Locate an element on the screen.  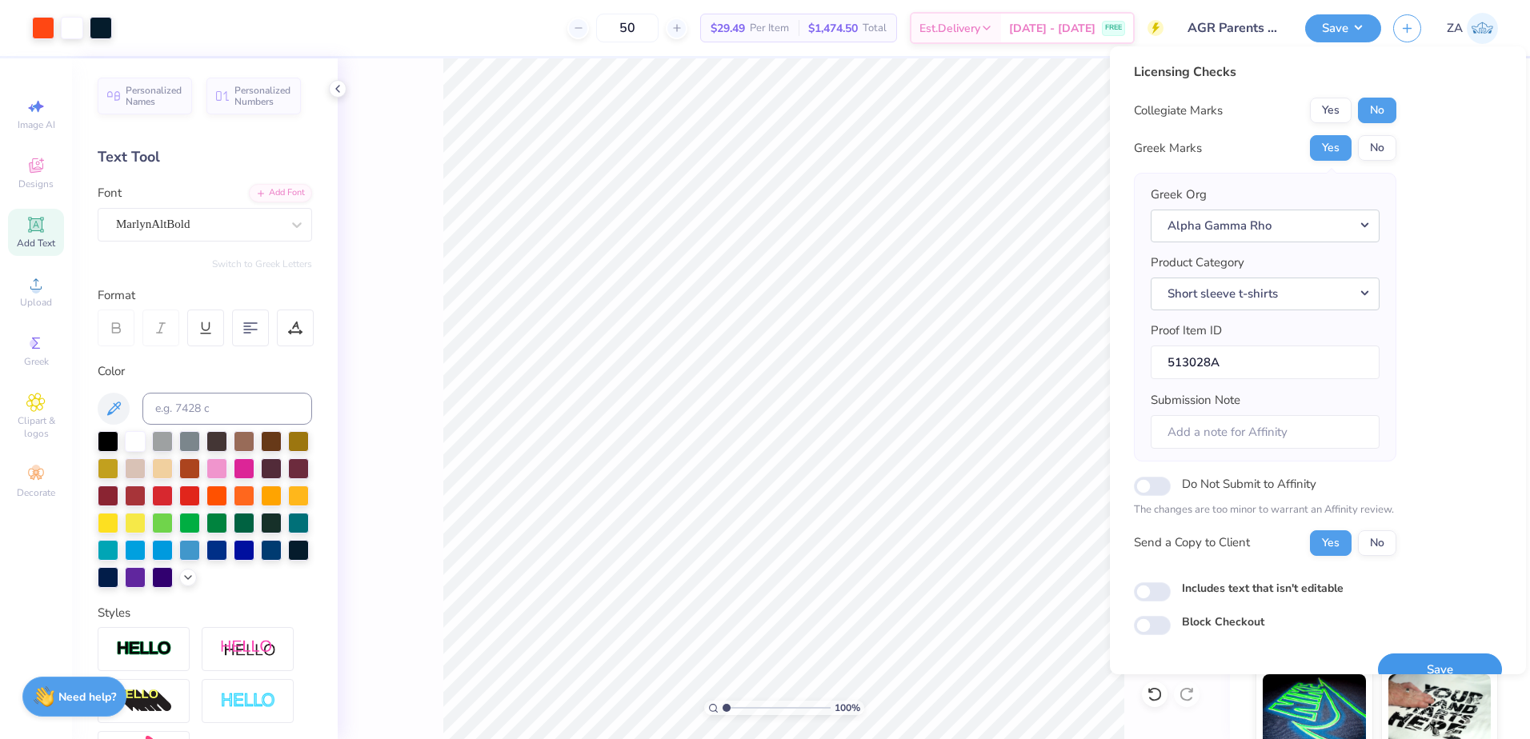
img: Negative Space is located at coordinates (248, 701).